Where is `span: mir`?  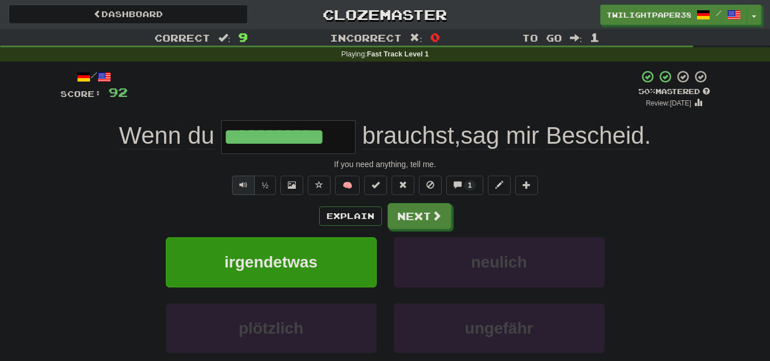 span: mir is located at coordinates (522, 136).